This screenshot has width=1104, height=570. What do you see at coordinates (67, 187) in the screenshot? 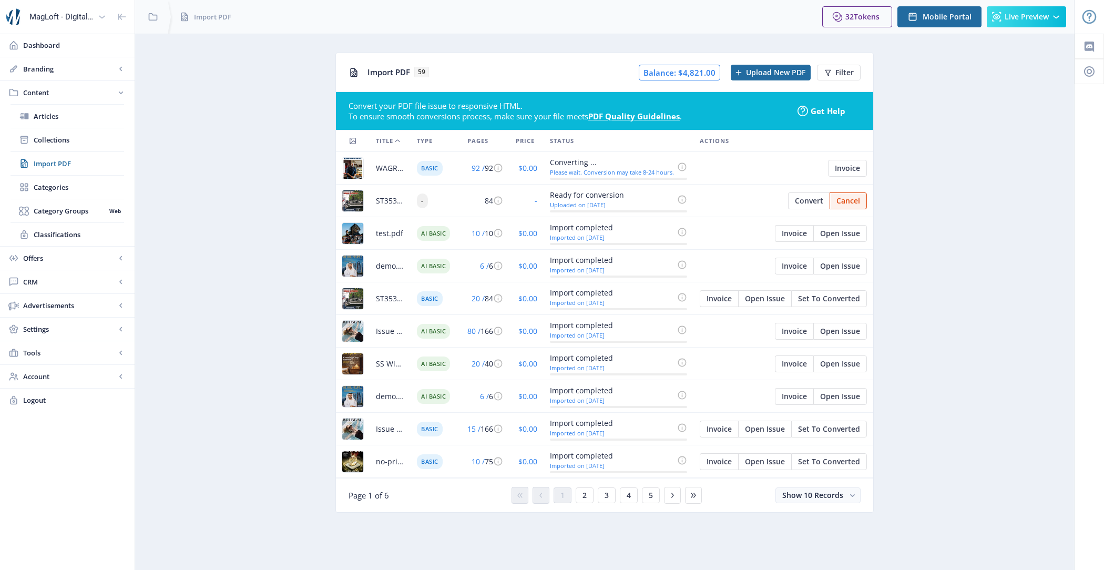
I see `a: Categories` at bounding box center [67, 187].